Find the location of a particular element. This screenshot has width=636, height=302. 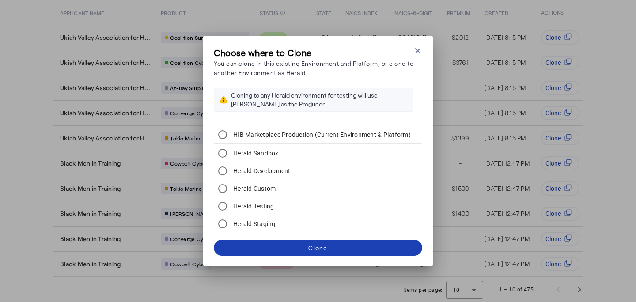

div: Clone is located at coordinates (317, 248).